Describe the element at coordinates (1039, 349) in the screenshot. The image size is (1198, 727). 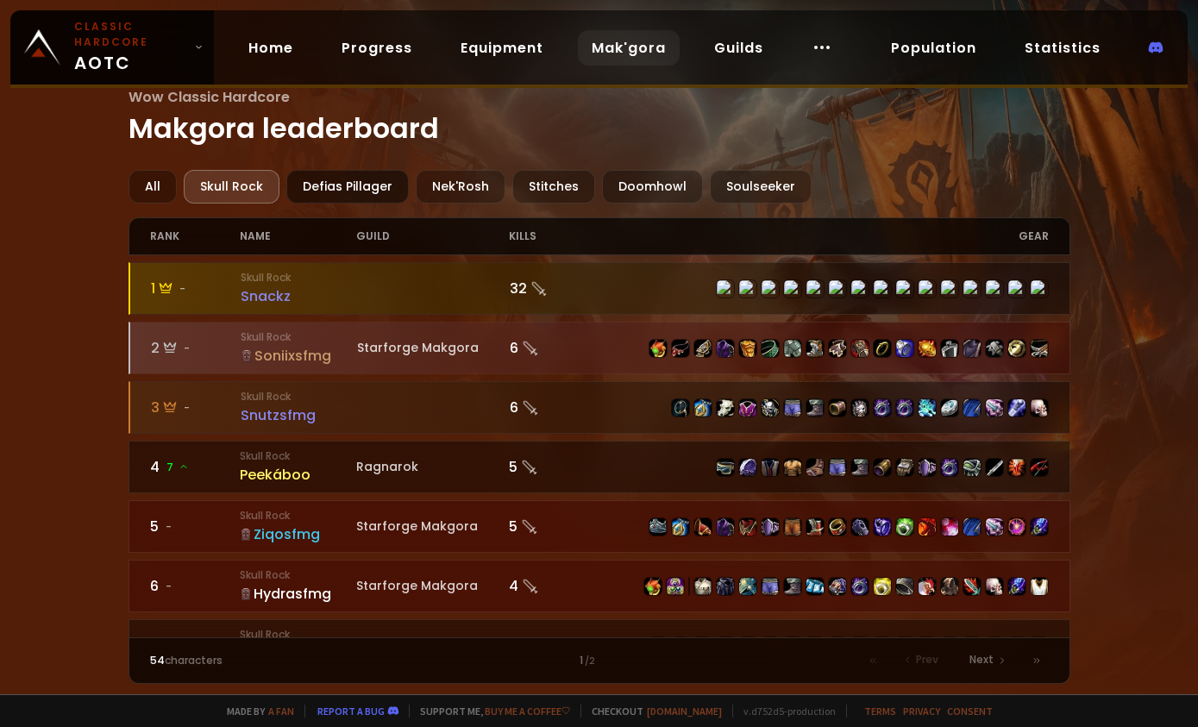
I see `img: item-18738` at that location.